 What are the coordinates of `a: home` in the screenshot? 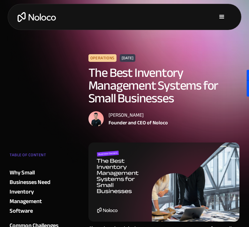 It's located at (37, 17).